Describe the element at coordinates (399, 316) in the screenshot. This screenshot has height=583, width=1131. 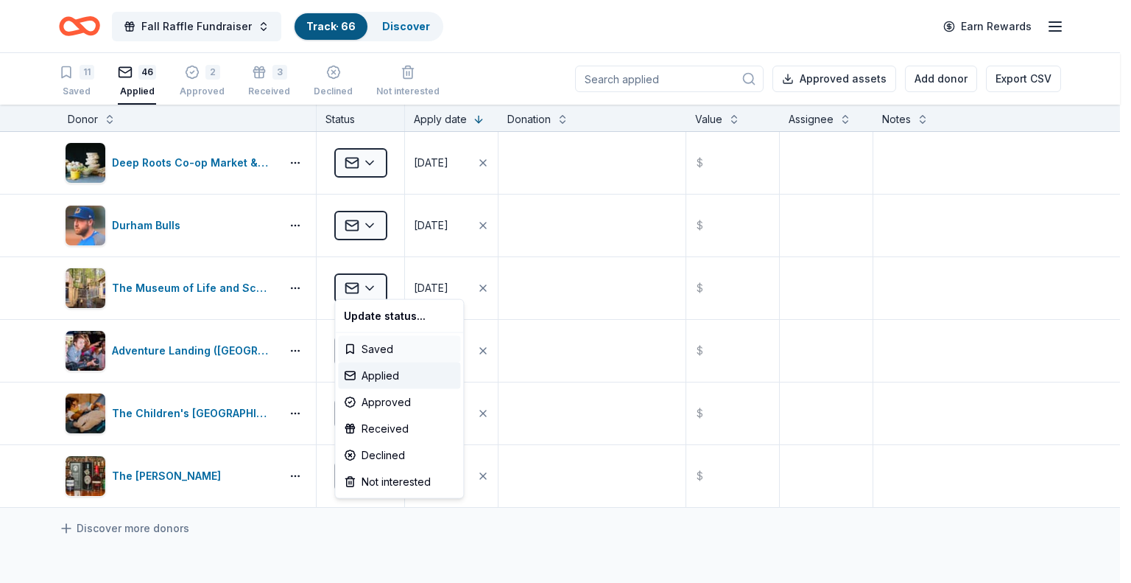
I see `div: Update status...` at that location.